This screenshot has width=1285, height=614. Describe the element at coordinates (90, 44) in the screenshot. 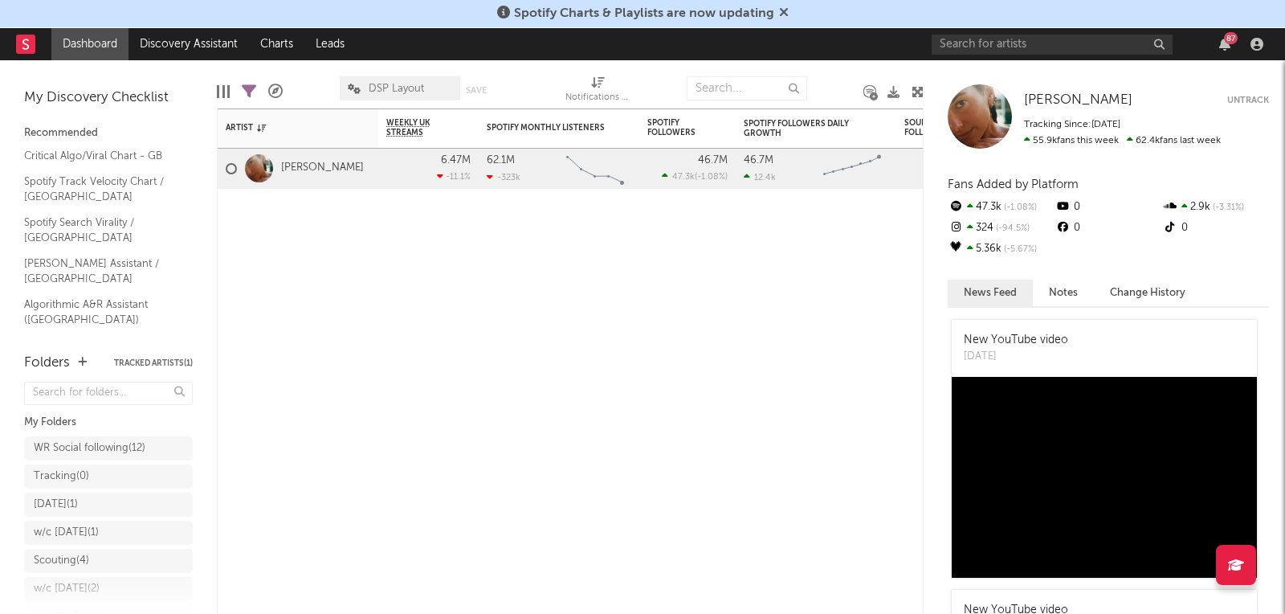

I see `a: Dashboard` at that location.